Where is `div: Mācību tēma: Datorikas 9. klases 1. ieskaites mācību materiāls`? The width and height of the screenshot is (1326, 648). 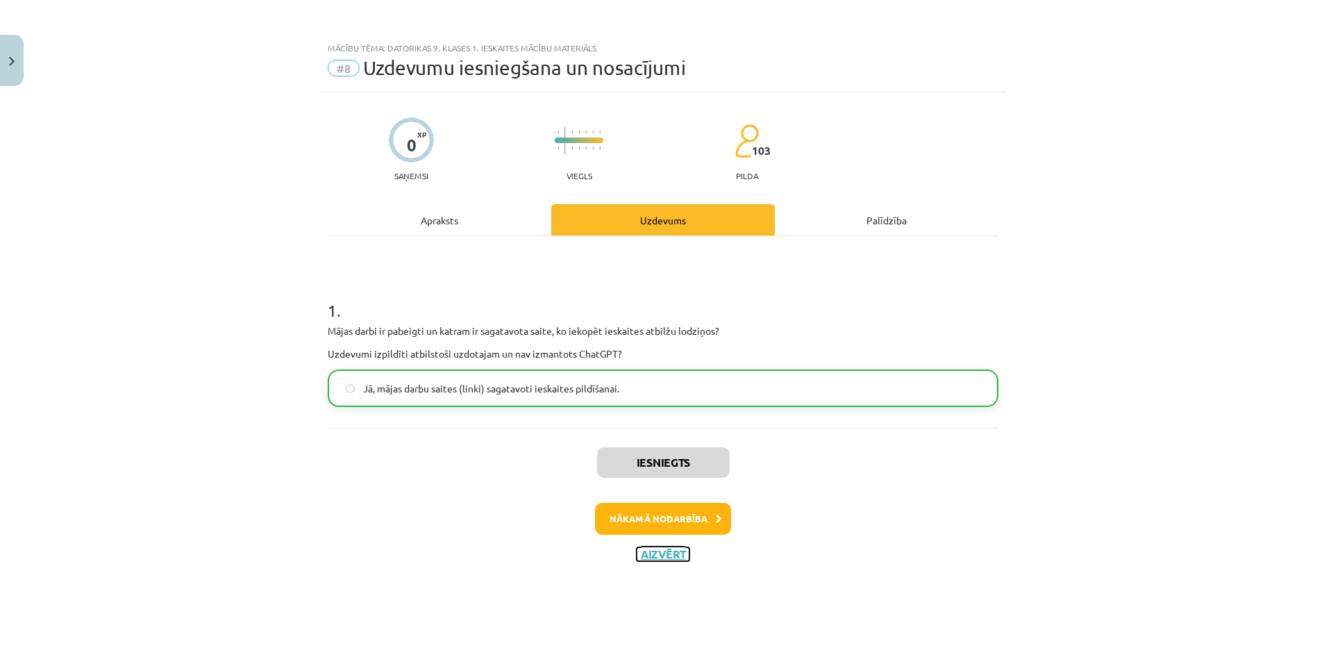
div: Mācību tēma: Datorikas 9. klases 1. ieskaites mācību materiāls is located at coordinates (663, 48).